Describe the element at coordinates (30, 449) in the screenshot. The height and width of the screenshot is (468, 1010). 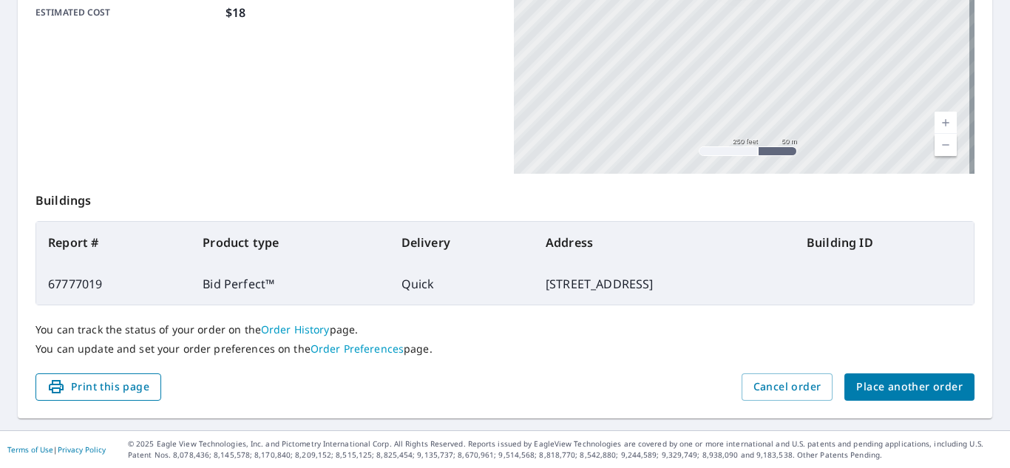
I see `a: Terms of Use` at that location.